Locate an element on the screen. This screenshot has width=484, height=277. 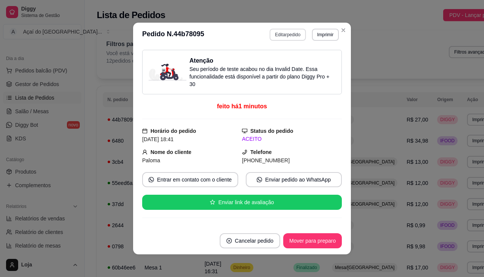
span: feito há 1 minutos is located at coordinates (242, 106).